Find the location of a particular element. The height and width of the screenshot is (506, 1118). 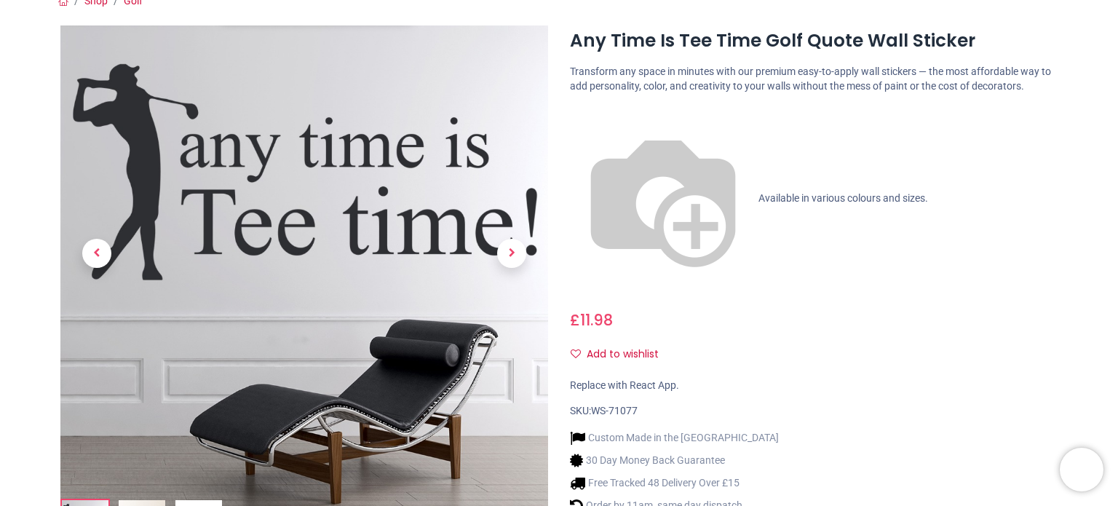

span: Available in various colours and sizes. is located at coordinates (843, 197).